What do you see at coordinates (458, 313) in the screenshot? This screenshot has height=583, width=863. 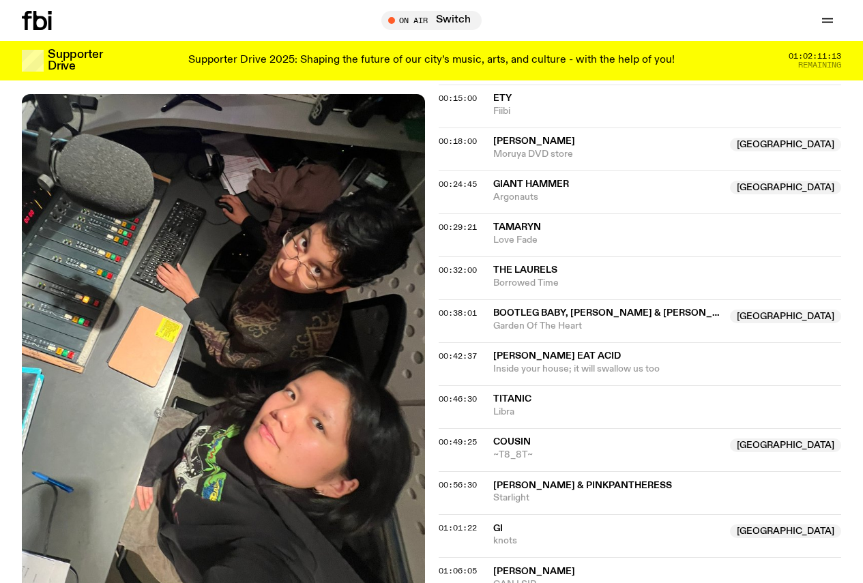 I see `span: 00:38:01` at bounding box center [458, 313].